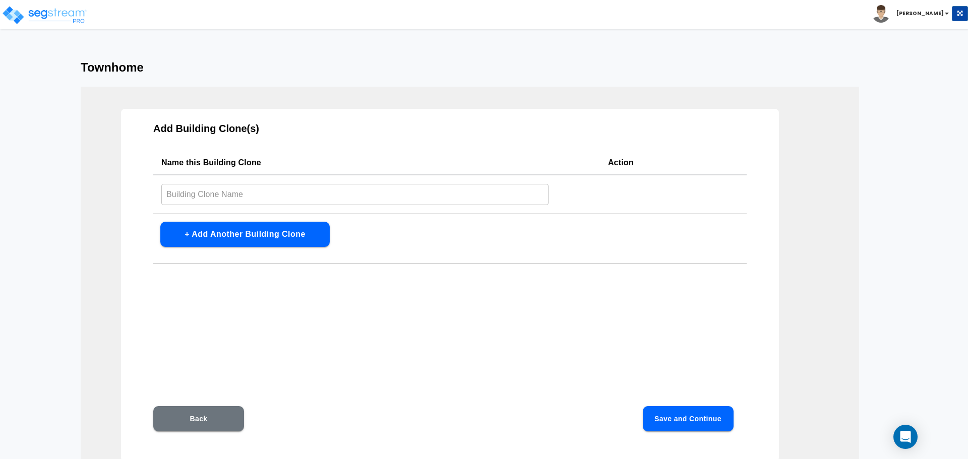 This screenshot has width=968, height=459. Describe the element at coordinates (376, 163) in the screenshot. I see `th: Name this Building Clone` at that location.